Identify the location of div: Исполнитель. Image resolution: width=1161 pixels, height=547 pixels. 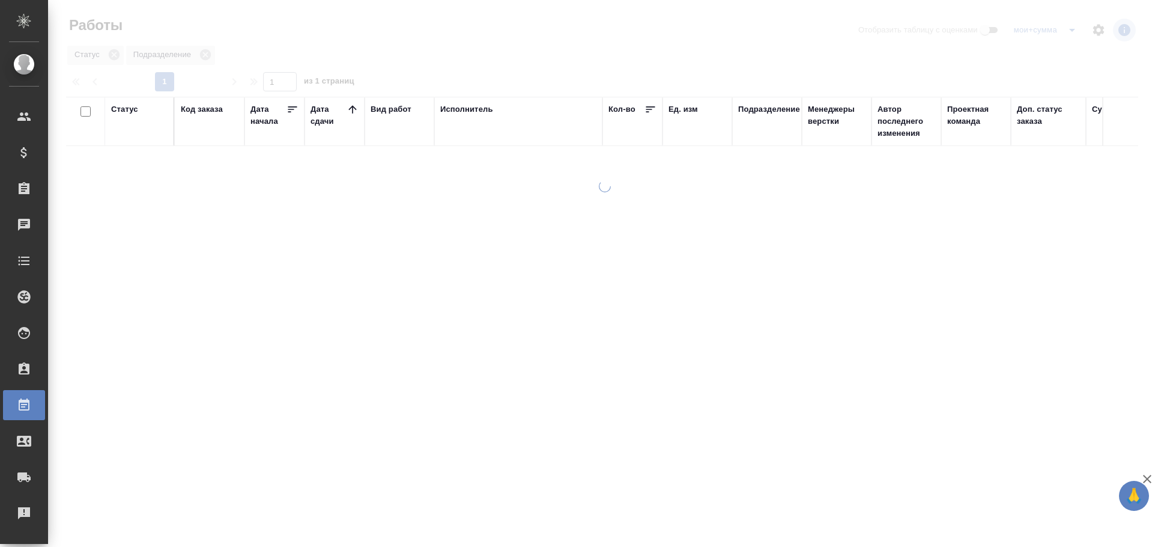
(467, 109).